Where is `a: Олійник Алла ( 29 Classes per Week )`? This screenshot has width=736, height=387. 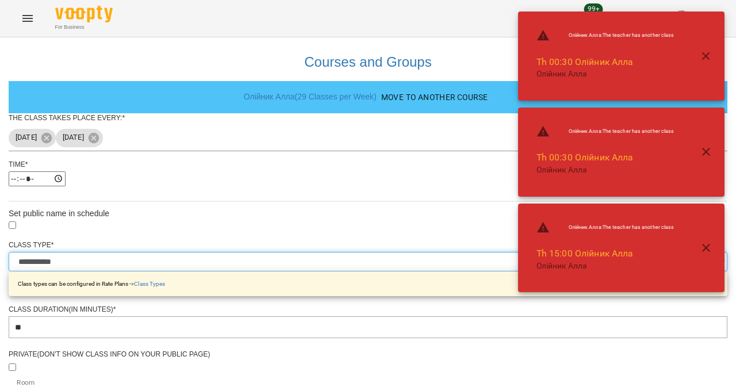 a: Олійник Алла ( 29 Classes per Week ) is located at coordinates (310, 97).